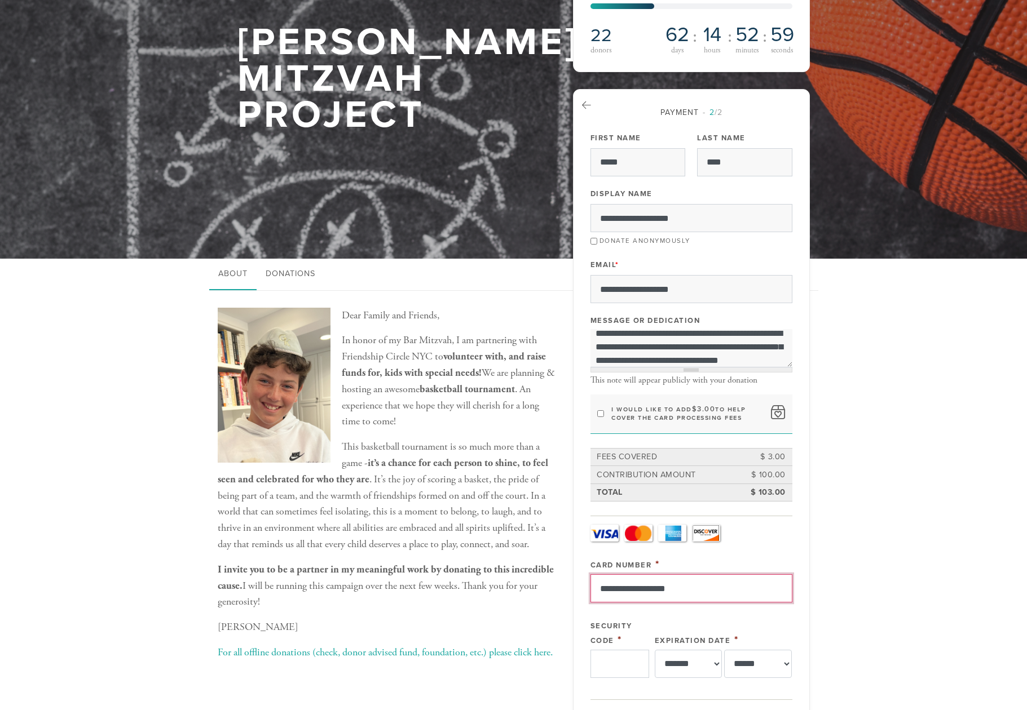  Describe the element at coordinates (386, 578) in the screenshot. I see `b: I invite you to be a partner in my meaningful work by donating to this incredible cause.` at that location.